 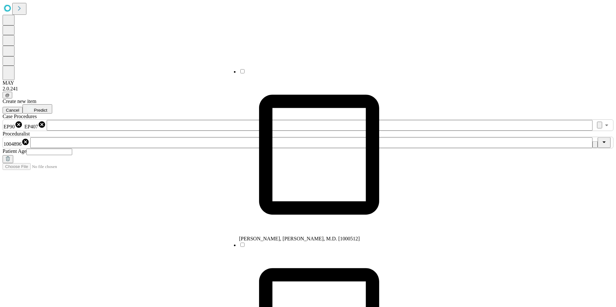 What do you see at coordinates (19, 101) in the screenshot?
I see `span: Create new item` at bounding box center [19, 101].